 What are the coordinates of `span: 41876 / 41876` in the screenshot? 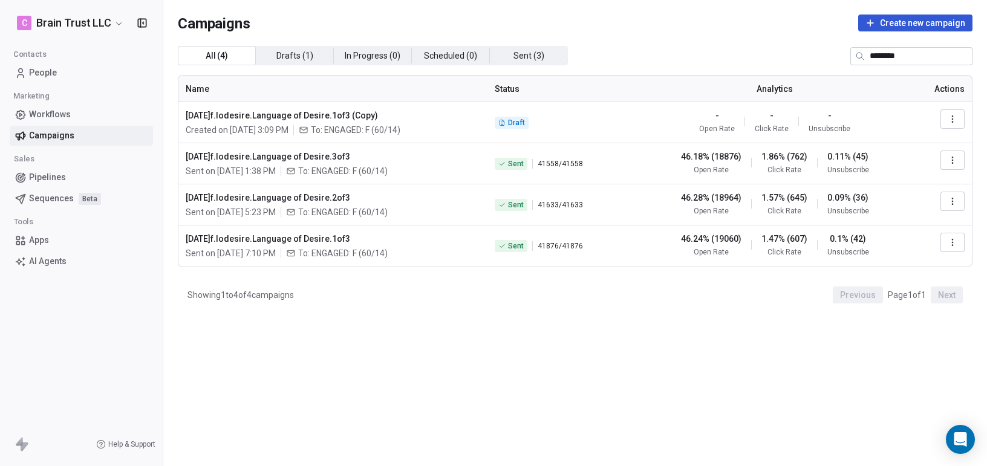 It's located at (560, 246).